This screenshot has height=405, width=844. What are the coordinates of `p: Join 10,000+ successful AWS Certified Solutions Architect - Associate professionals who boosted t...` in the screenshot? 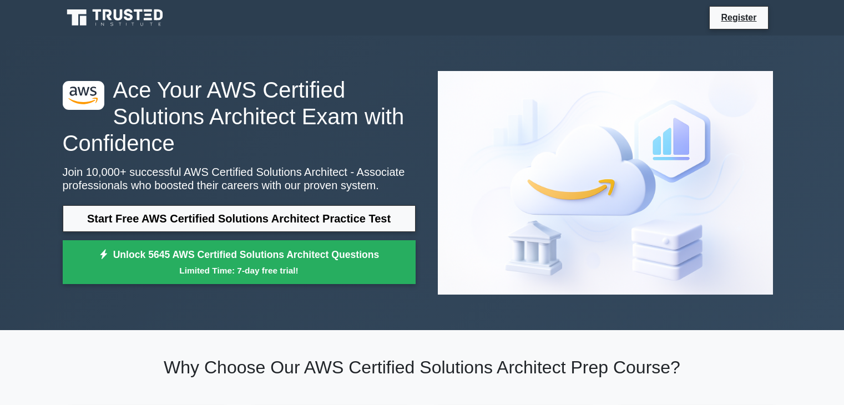 It's located at (239, 179).